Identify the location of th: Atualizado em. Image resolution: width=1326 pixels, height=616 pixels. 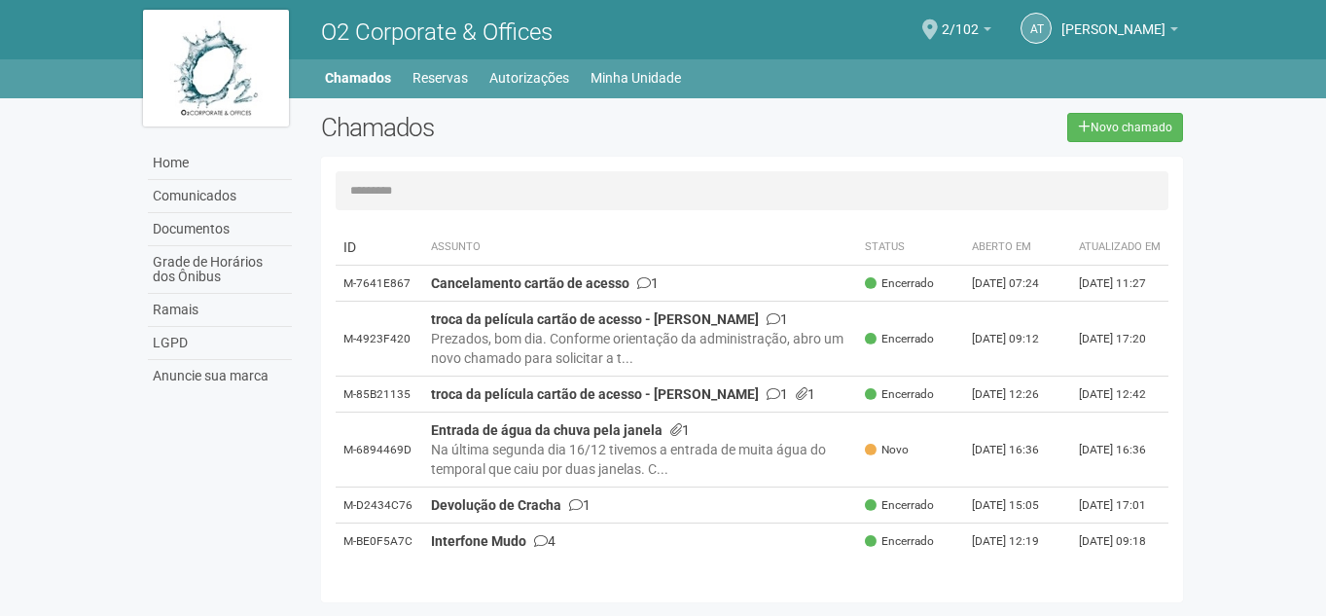
(1120, 247).